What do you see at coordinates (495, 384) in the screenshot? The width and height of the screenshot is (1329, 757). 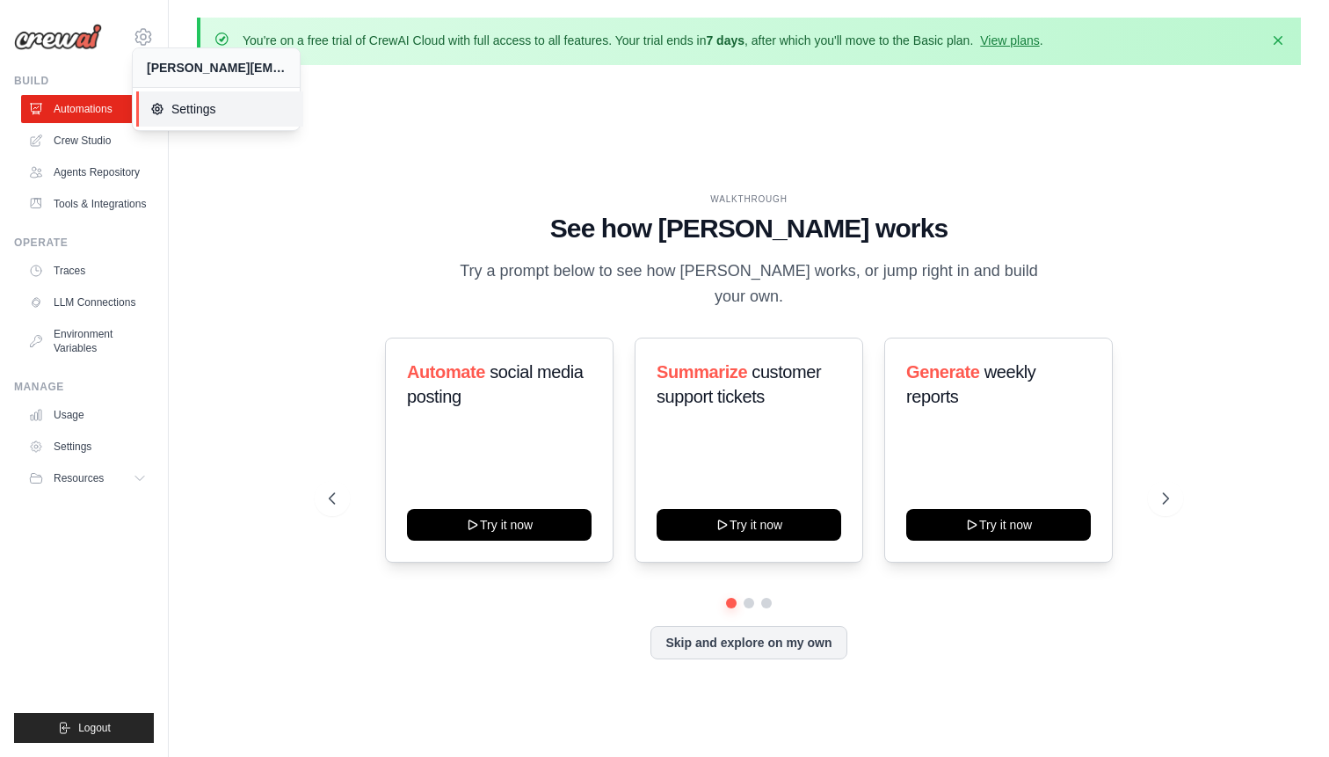 I see `span: social media posting` at bounding box center [495, 384].